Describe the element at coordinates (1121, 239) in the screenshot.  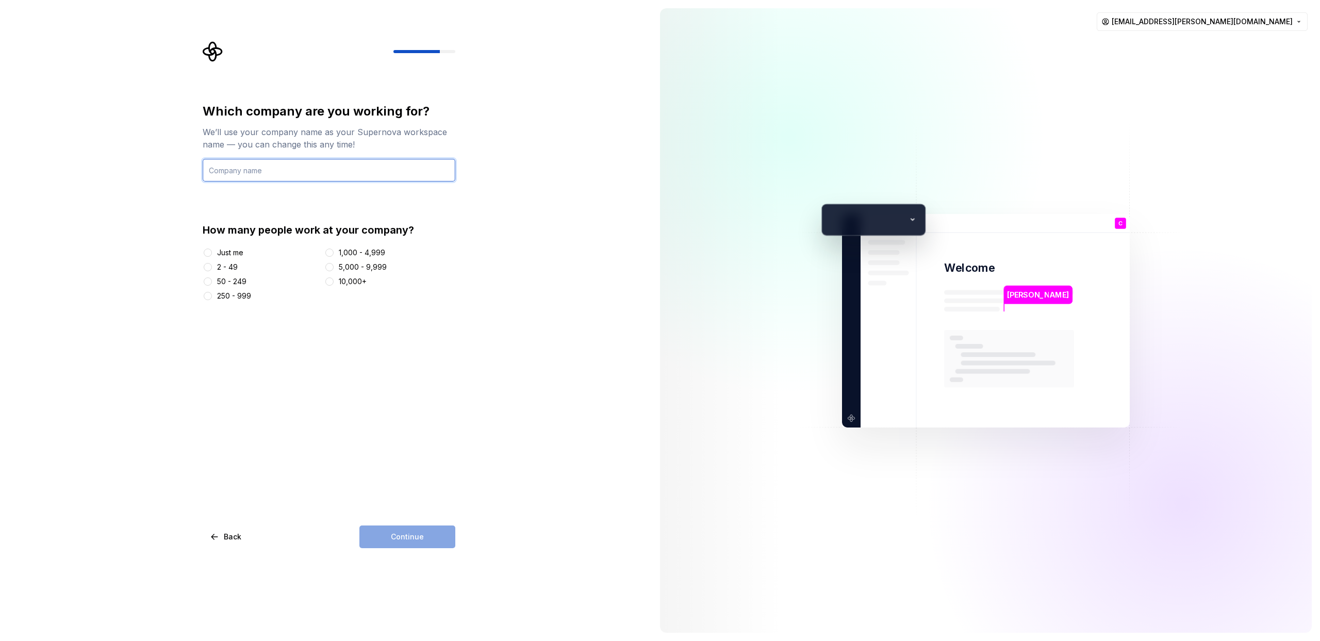
I see `p: Software Engineer` at that location.